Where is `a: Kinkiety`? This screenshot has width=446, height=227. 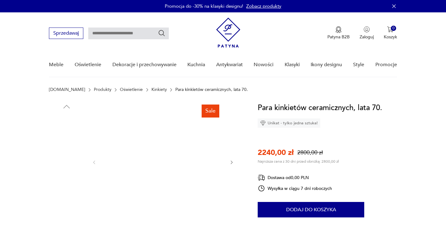
a: Kinkiety is located at coordinates (159, 90).